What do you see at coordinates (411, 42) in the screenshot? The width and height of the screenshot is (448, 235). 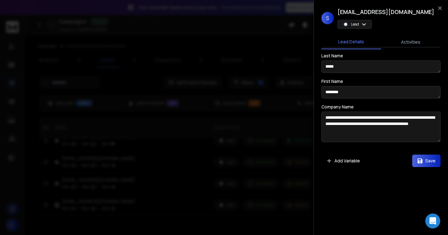 I see `button: Activities` at bounding box center [411, 42].